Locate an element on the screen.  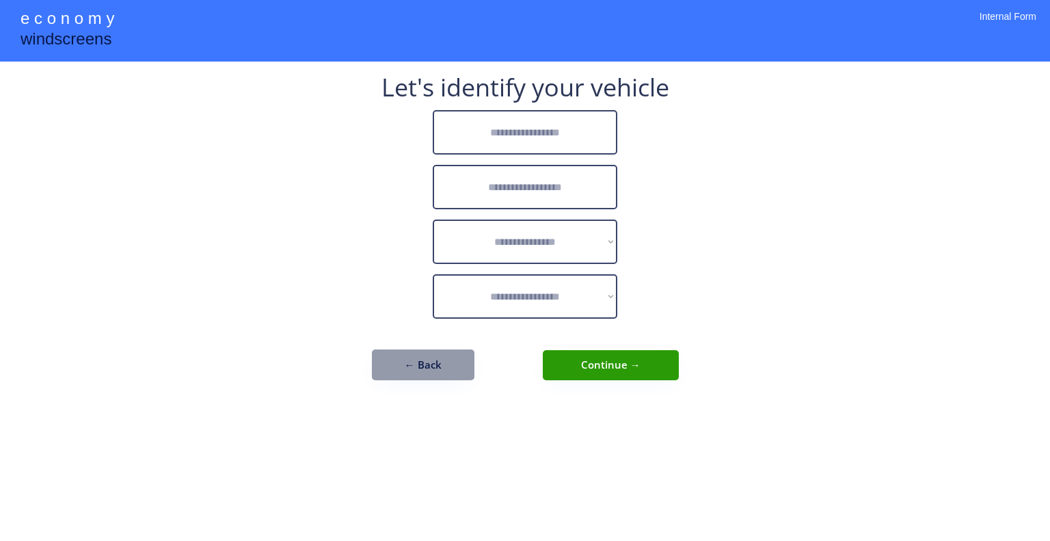
button: Continue → is located at coordinates (611, 365).